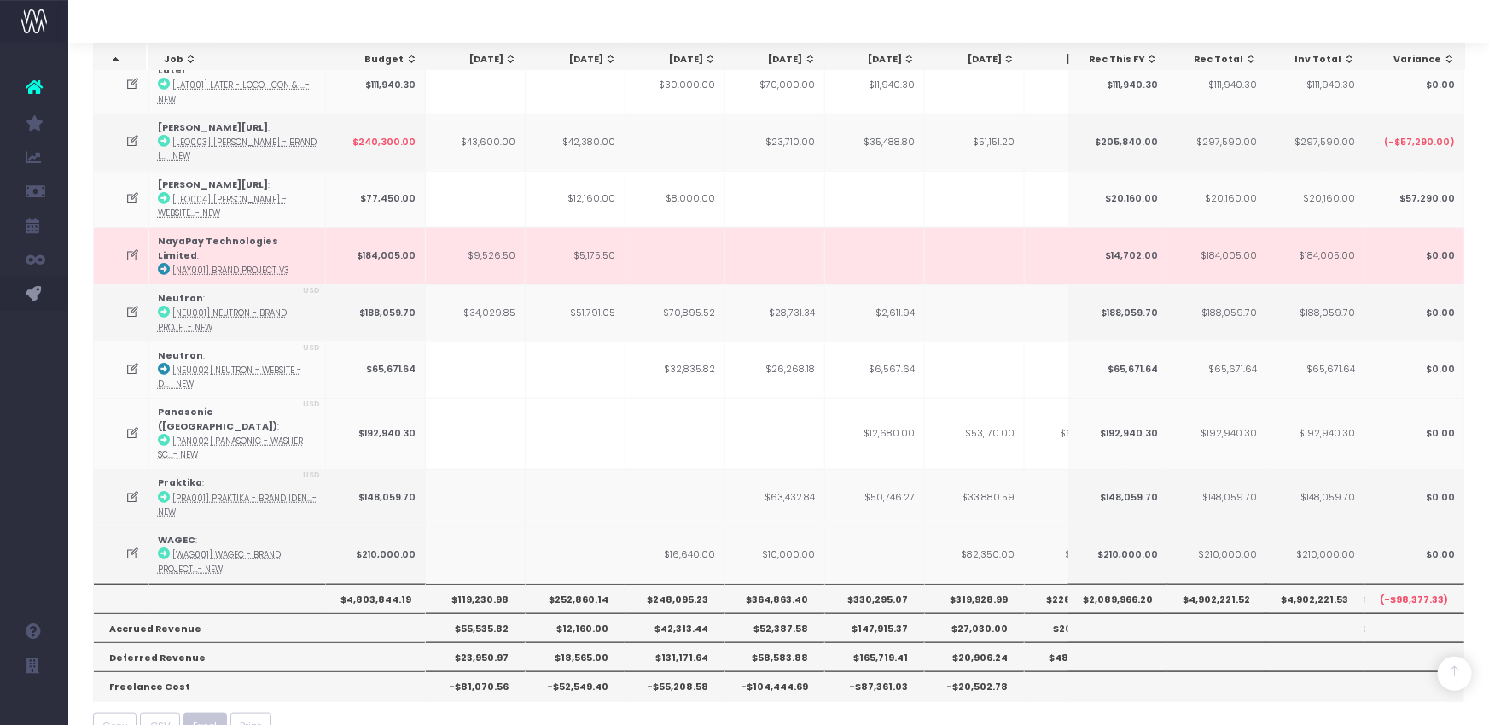 The width and height of the screenshot is (1489, 725). Describe the element at coordinates (1415, 60) in the screenshot. I see `th: Variance: activate to sort column ascending` at that location.